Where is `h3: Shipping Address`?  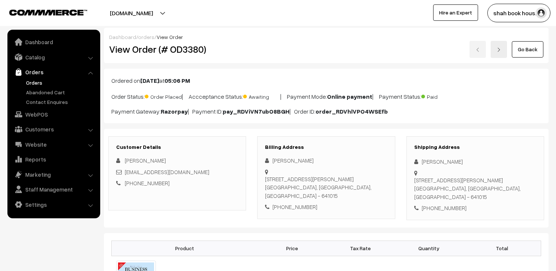
h3: Shipping Address is located at coordinates (475, 147).